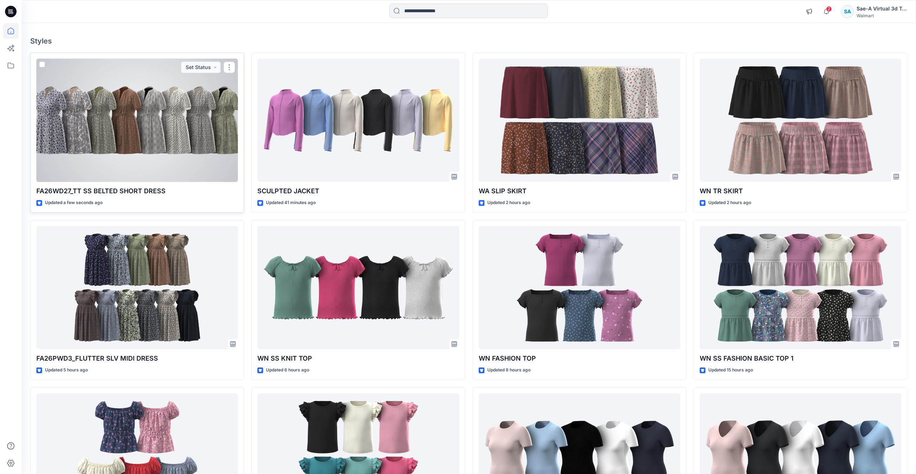 This screenshot has height=474, width=916. Describe the element at coordinates (137, 191) in the screenshot. I see `p: FA26WD27_TT SS BELTED SHORT DRESS` at that location.